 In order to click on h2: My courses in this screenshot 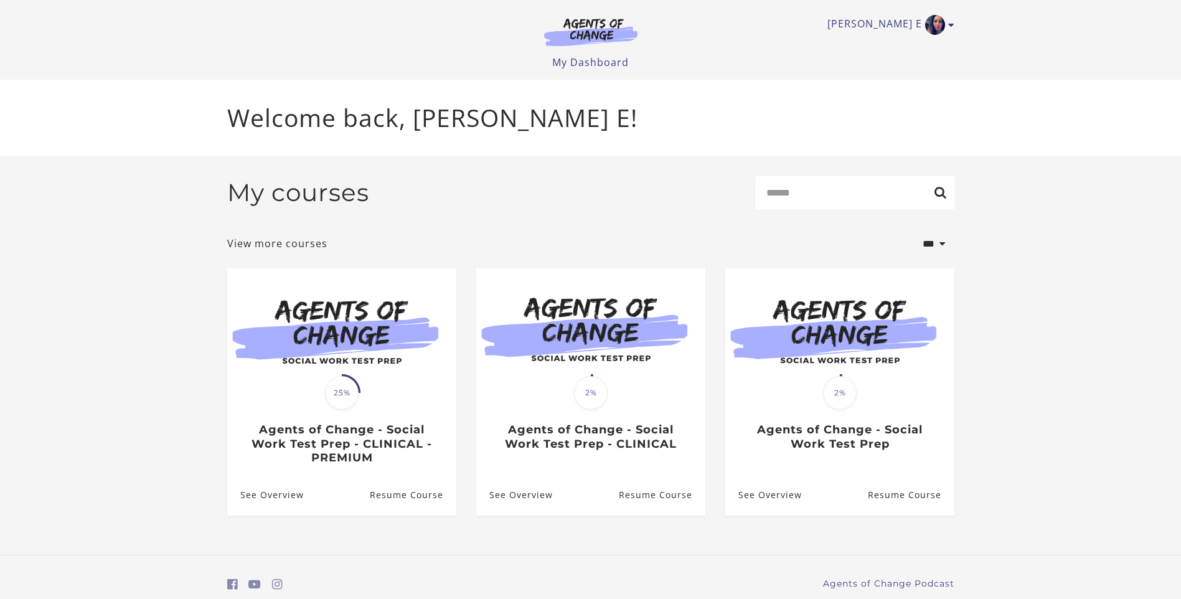, I will do `click(298, 192)`.